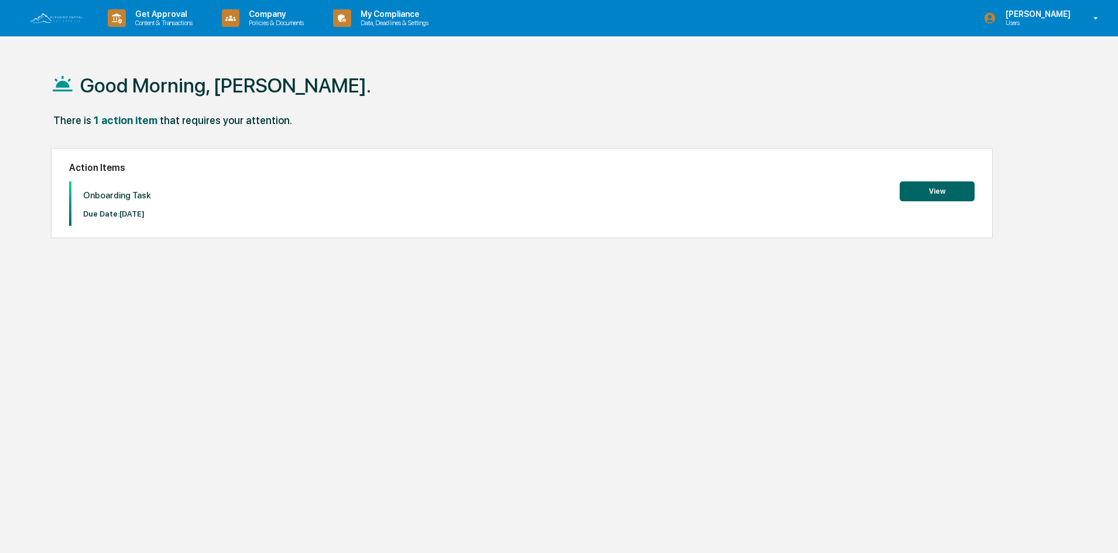 This screenshot has height=553, width=1118. What do you see at coordinates (393, 14) in the screenshot?
I see `p: My Compliance` at bounding box center [393, 14].